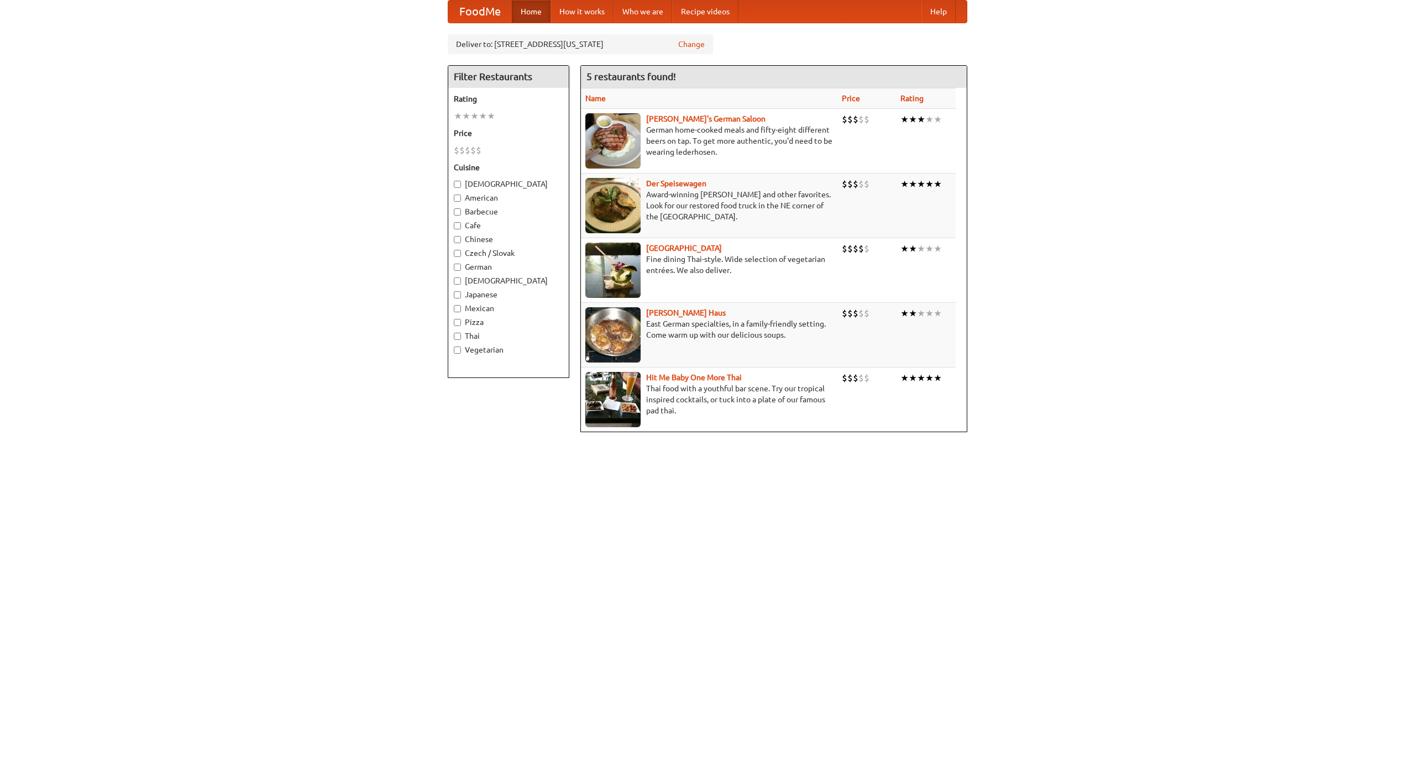  Describe the element at coordinates (613, 270) in the screenshot. I see `img: satay.jpg` at that location.